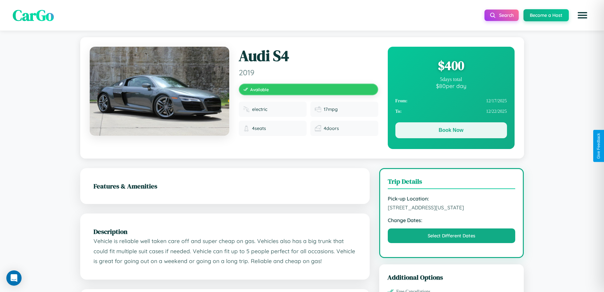  What do you see at coordinates (260, 109) in the screenshot?
I see `span: electric` at bounding box center [260, 109].